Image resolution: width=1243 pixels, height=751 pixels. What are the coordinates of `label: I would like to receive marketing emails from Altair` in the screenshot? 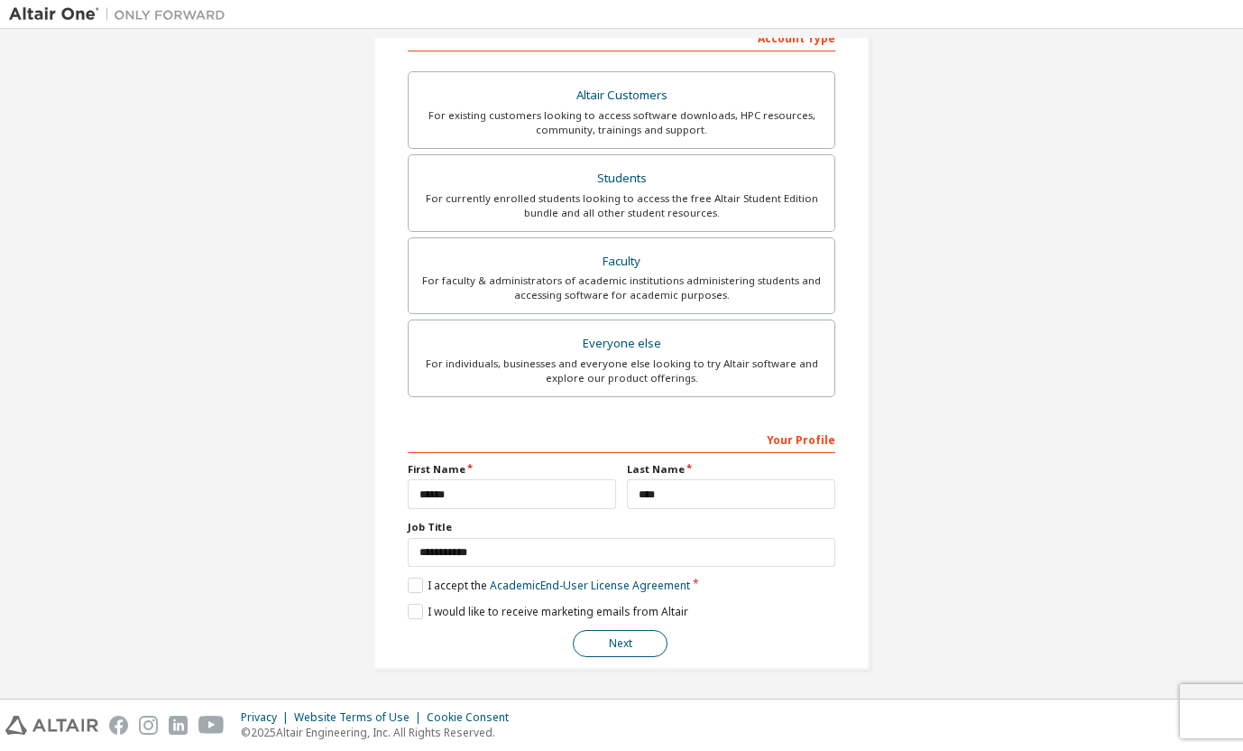 It's located at (548, 611).